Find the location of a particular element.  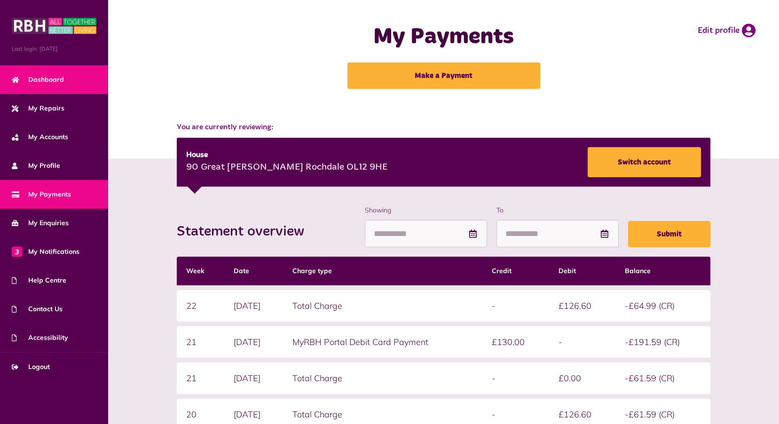

h1: My Payments is located at coordinates (444, 37).